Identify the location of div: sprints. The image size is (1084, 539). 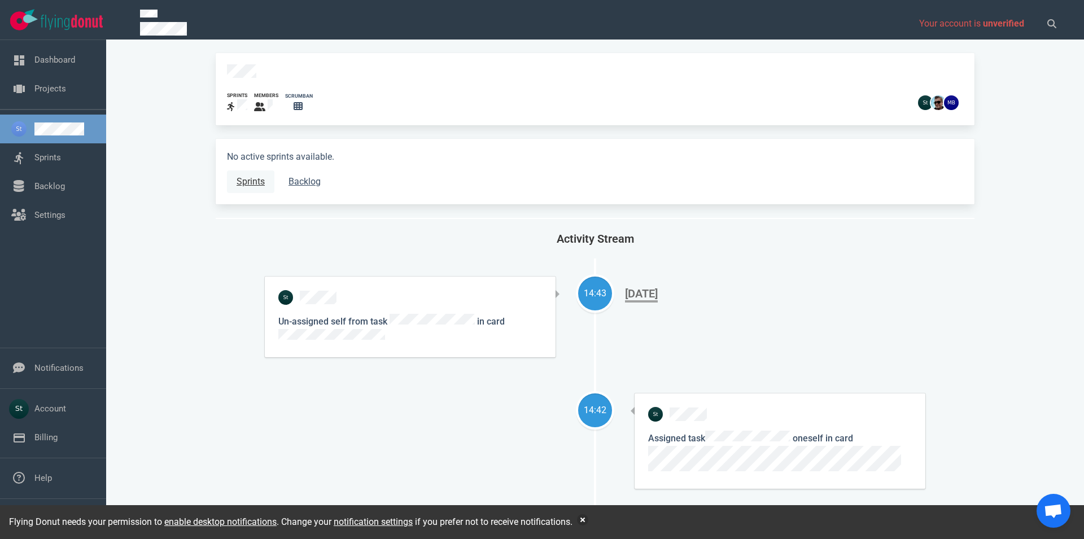
(237, 95).